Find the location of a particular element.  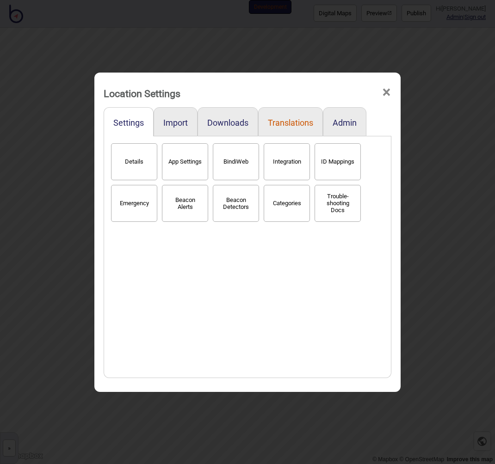

button: Admin is located at coordinates (344, 123).